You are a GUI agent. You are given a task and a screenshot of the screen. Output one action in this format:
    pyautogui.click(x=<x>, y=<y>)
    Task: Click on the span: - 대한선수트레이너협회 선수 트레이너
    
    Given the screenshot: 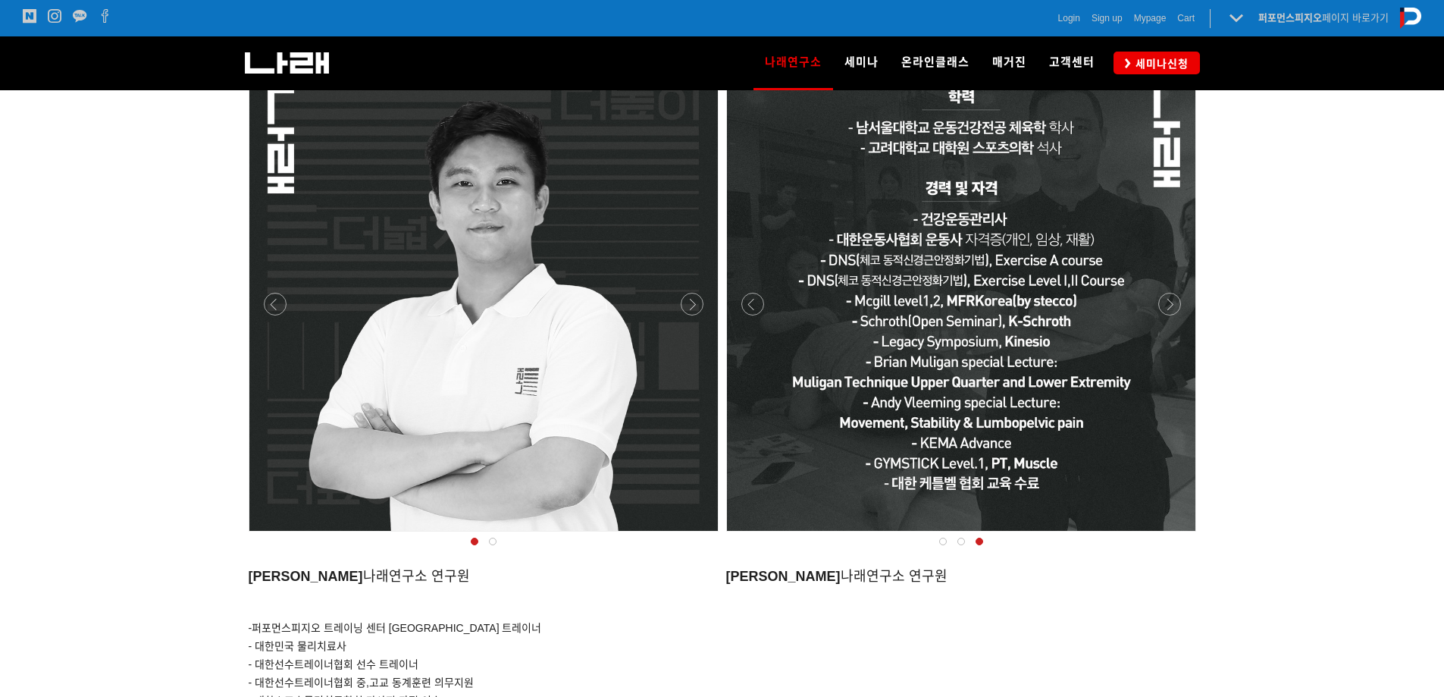 What is the action you would take?
    pyautogui.click(x=334, y=664)
    